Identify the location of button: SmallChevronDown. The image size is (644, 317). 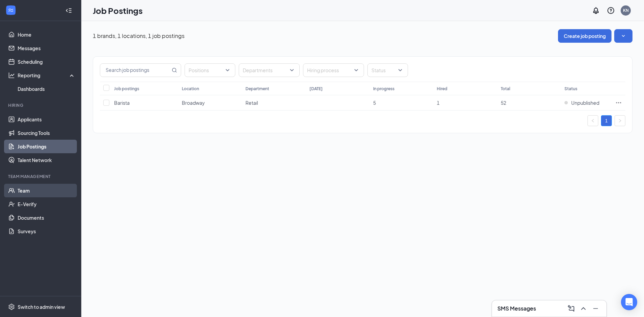
(624, 36).